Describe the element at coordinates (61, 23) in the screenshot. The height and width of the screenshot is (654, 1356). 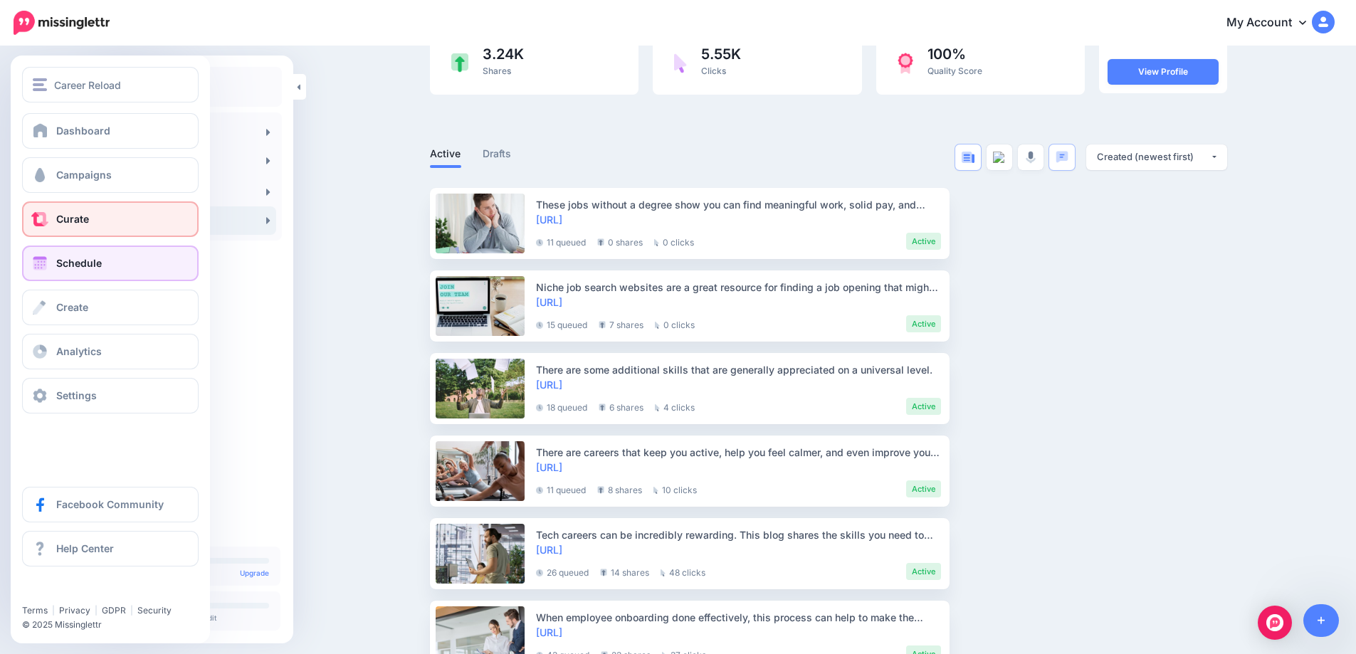
I see `img: Missinglettr` at that location.